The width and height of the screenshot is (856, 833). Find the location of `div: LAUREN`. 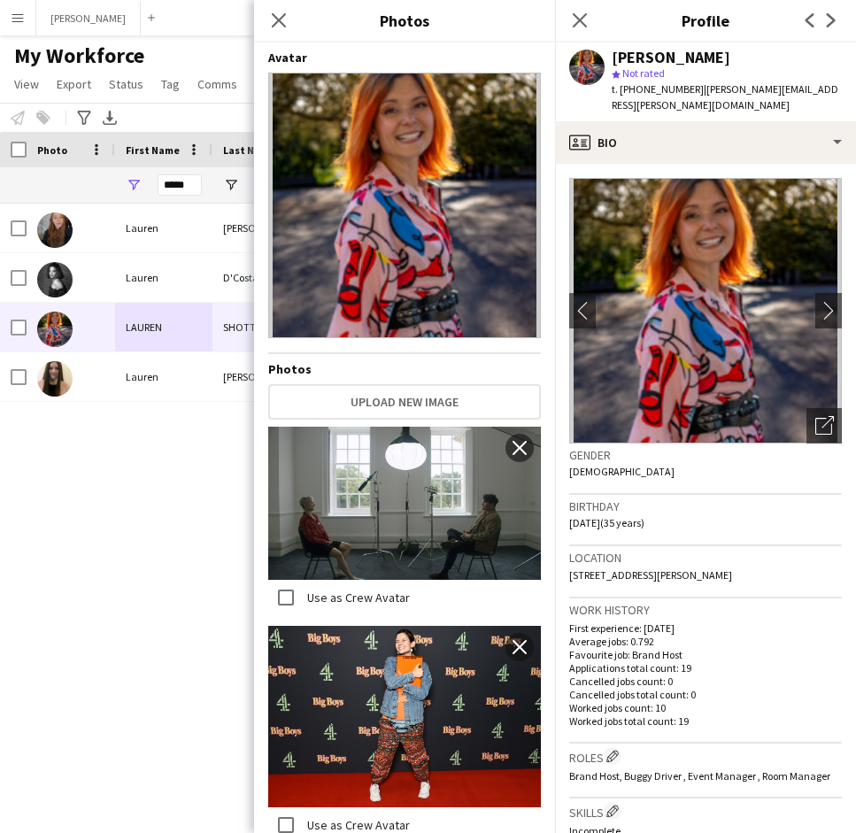

div: LAUREN is located at coordinates (164, 327).